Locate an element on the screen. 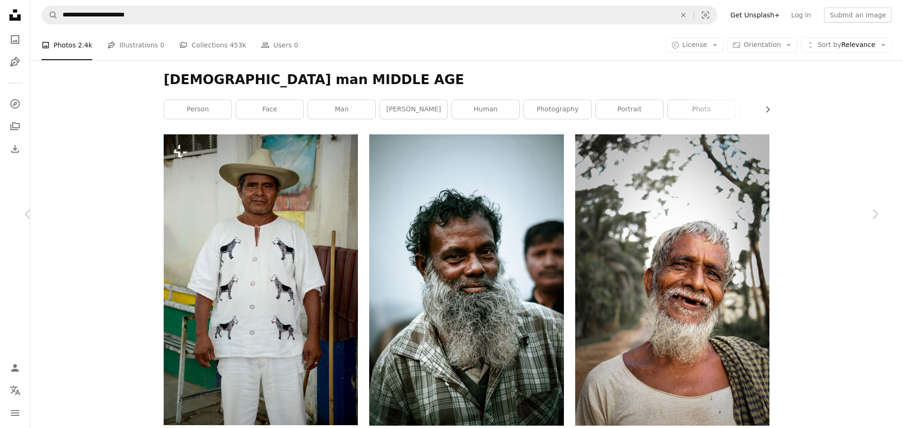  span: Relevance is located at coordinates (846, 45).